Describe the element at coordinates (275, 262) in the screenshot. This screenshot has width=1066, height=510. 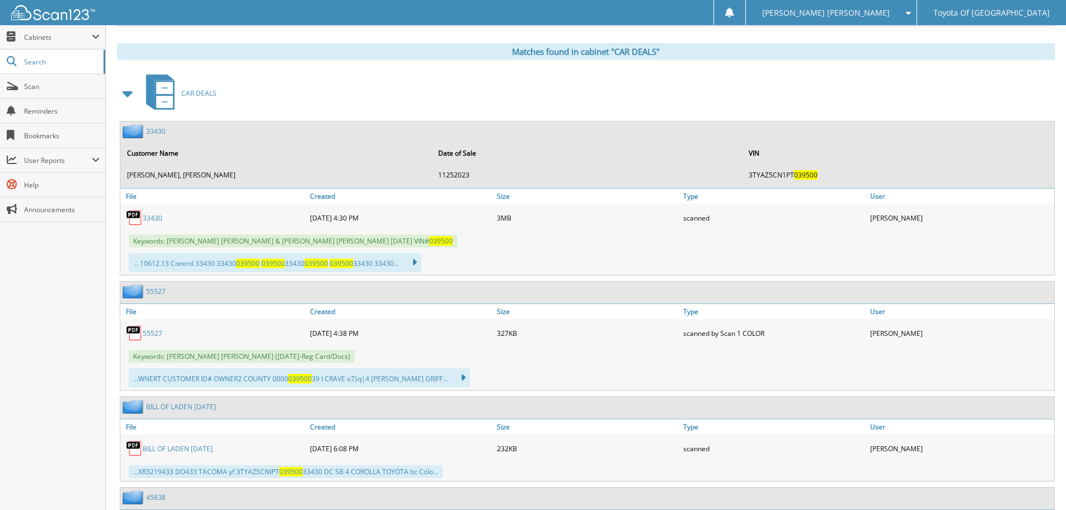
I see `div: ... 10612.13 Control 33430 33430 33430 33430 33430...` at that location.